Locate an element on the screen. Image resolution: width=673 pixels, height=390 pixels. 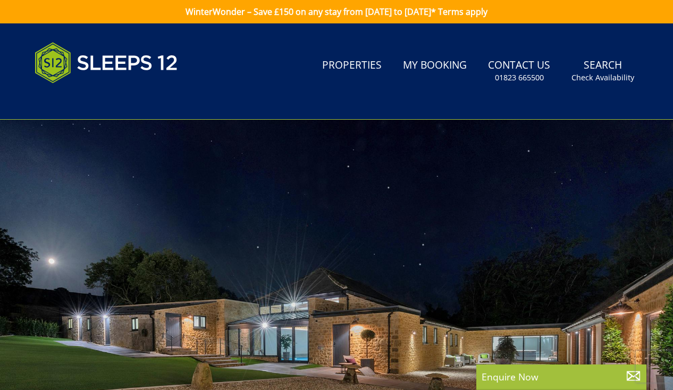
a: My Booking is located at coordinates (435, 65).